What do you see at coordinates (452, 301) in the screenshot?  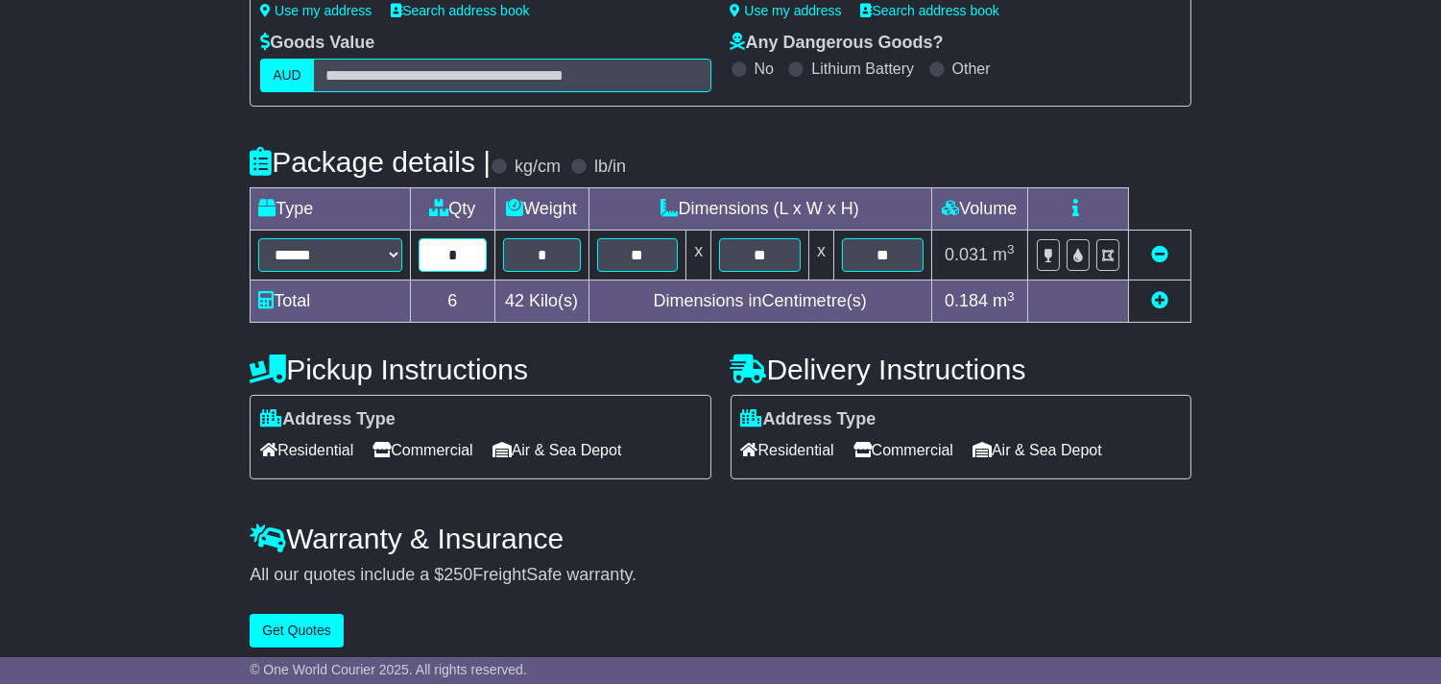 I see `td: 6` at bounding box center [452, 301].